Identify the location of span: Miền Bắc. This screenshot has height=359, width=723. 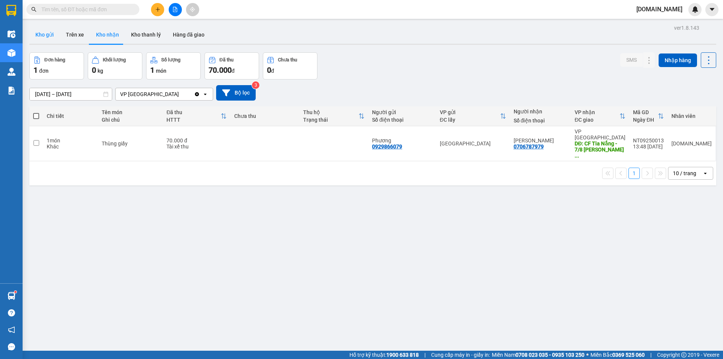
(617, 355).